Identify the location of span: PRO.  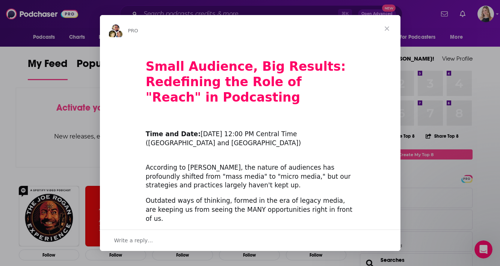
(133, 30).